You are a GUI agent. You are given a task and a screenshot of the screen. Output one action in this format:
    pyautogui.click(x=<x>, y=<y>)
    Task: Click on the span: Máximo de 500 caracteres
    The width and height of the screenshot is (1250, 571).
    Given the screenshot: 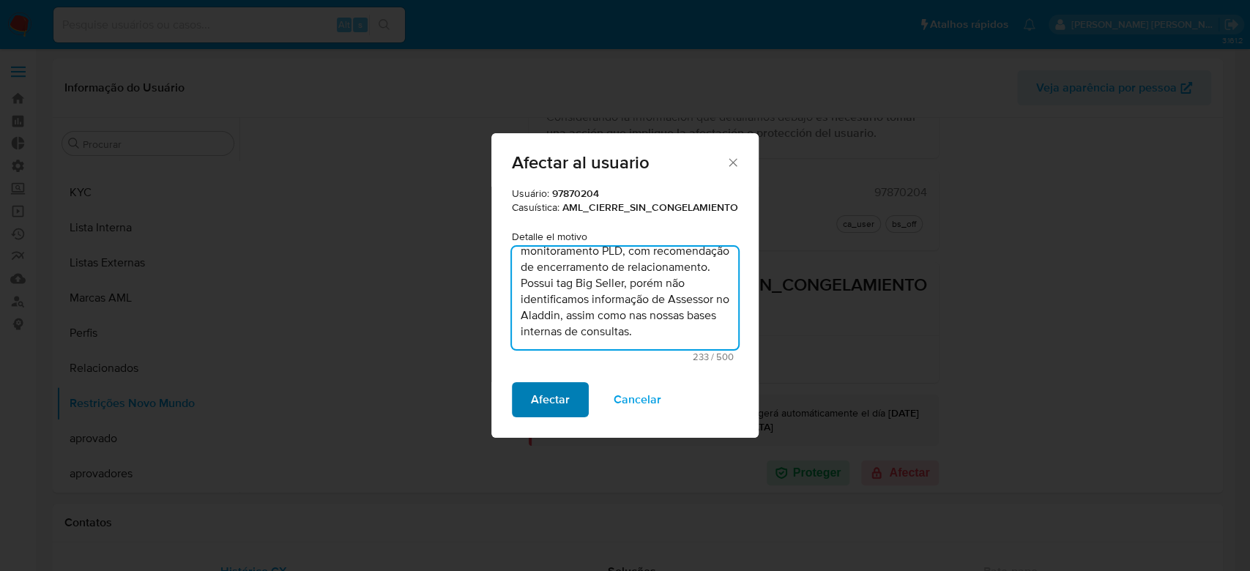 What is the action you would take?
    pyautogui.click(x=624, y=356)
    